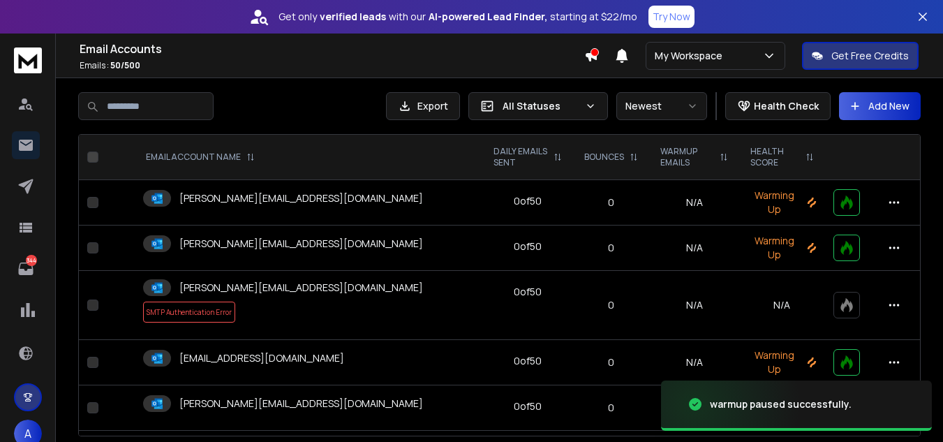  Describe the element at coordinates (671, 17) in the screenshot. I see `p: Try Now` at that location.